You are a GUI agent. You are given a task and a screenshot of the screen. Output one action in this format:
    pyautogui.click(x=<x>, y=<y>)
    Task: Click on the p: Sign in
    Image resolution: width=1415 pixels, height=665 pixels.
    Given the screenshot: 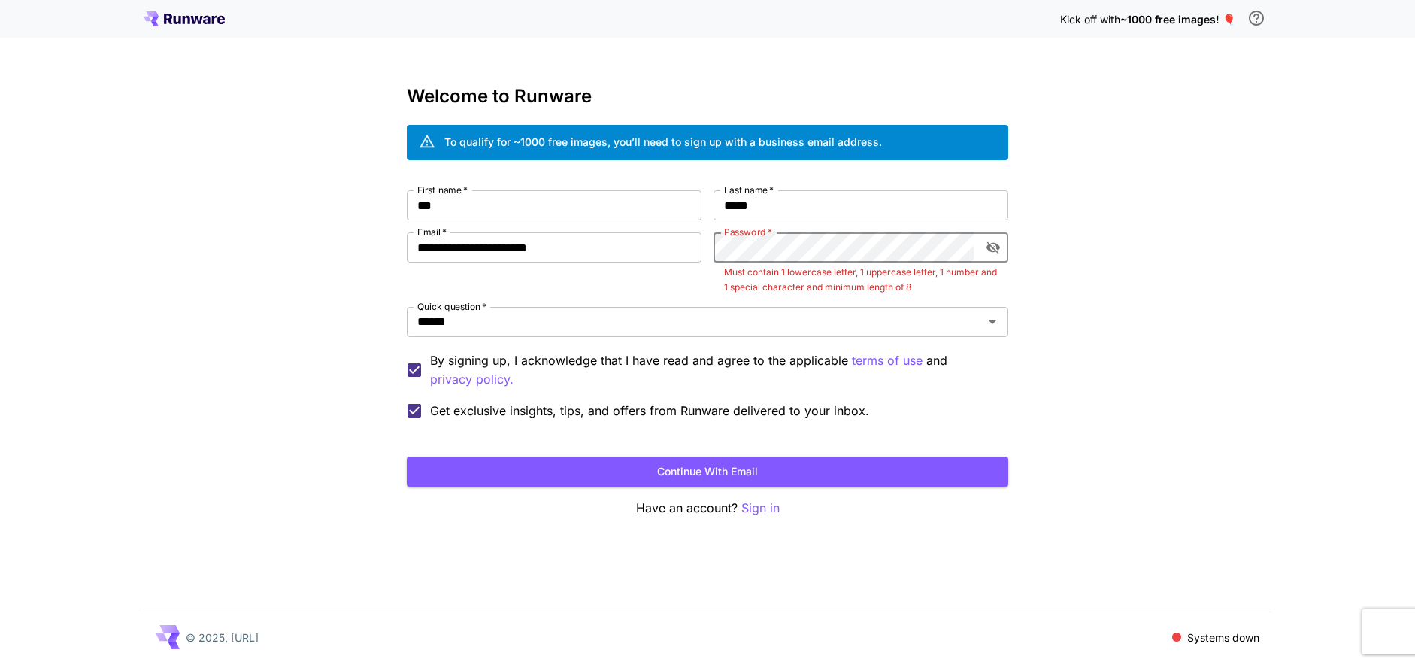 What is the action you would take?
    pyautogui.click(x=760, y=508)
    